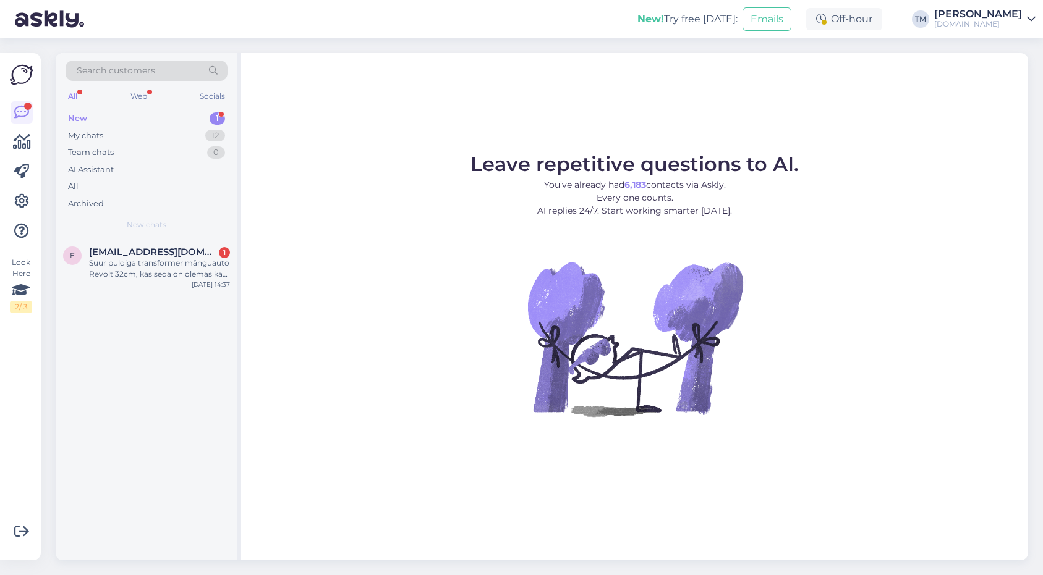 The width and height of the screenshot is (1043, 575). Describe the element at coordinates (146, 225) in the screenshot. I see `span: New chats` at that location.